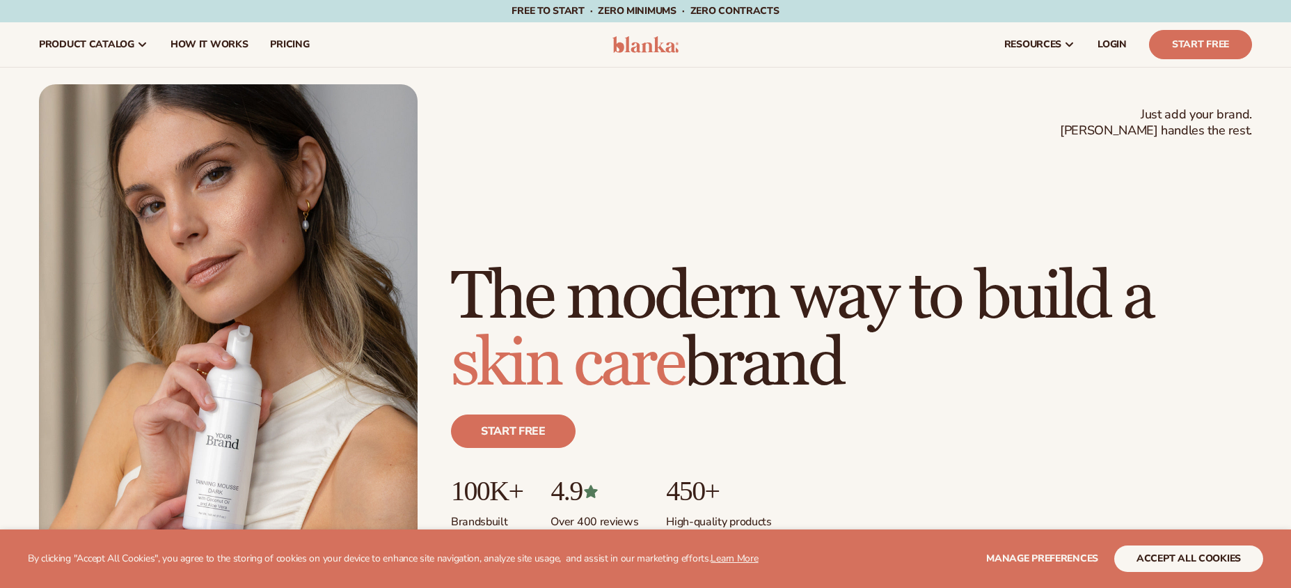 The height and width of the screenshot is (588, 1291). Describe the element at coordinates (393, 558) in the screenshot. I see `p: By clicking "Accept All Cookies", you agree to the storing of cookies on your device to enhance s...` at that location.